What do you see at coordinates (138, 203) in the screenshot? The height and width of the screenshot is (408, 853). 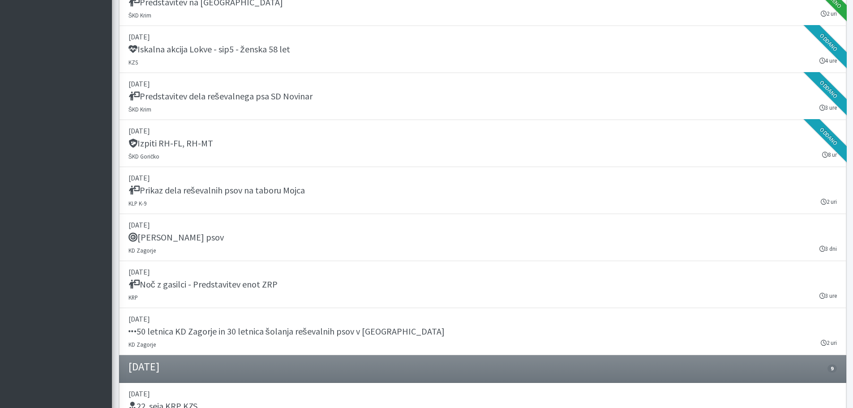 I see `small: KLP K-9` at bounding box center [138, 203].